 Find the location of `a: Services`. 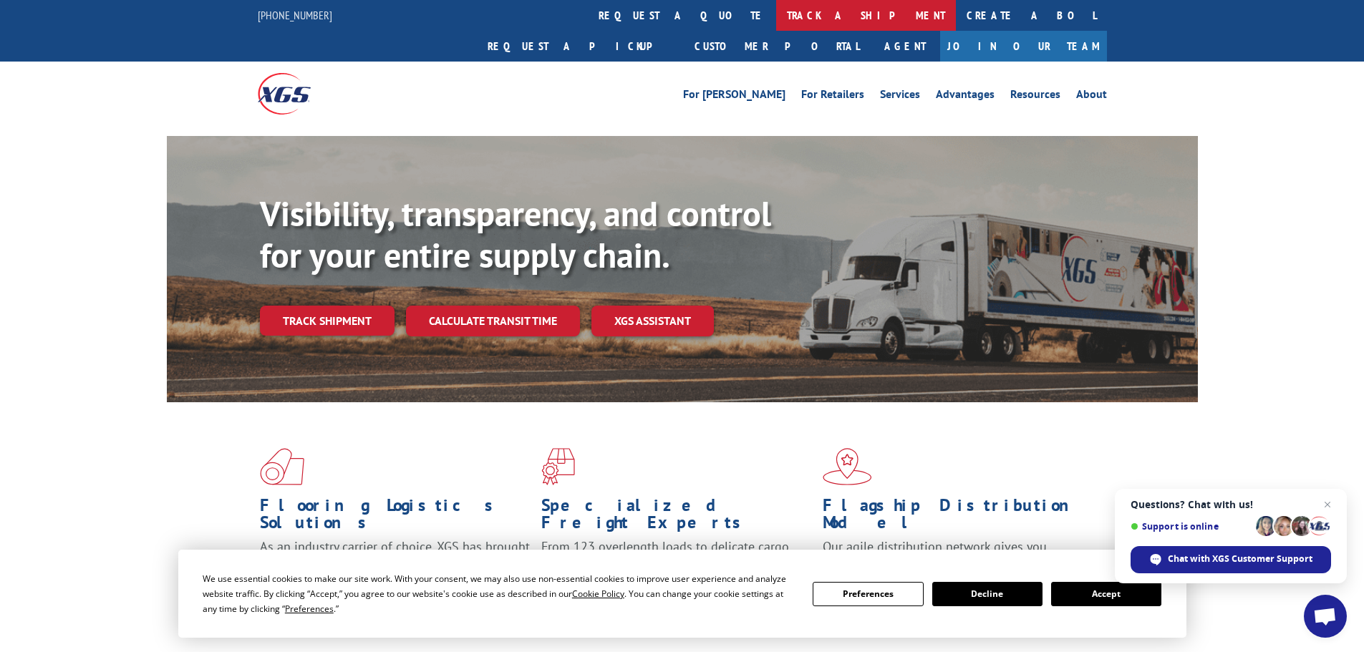

a: Services is located at coordinates (900, 97).